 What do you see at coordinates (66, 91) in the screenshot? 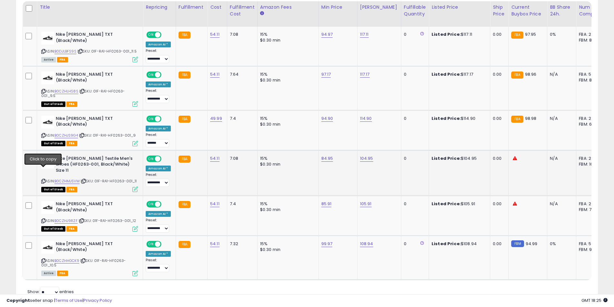
I see `a: B0CZHLHS8S` at bounding box center [66, 91].